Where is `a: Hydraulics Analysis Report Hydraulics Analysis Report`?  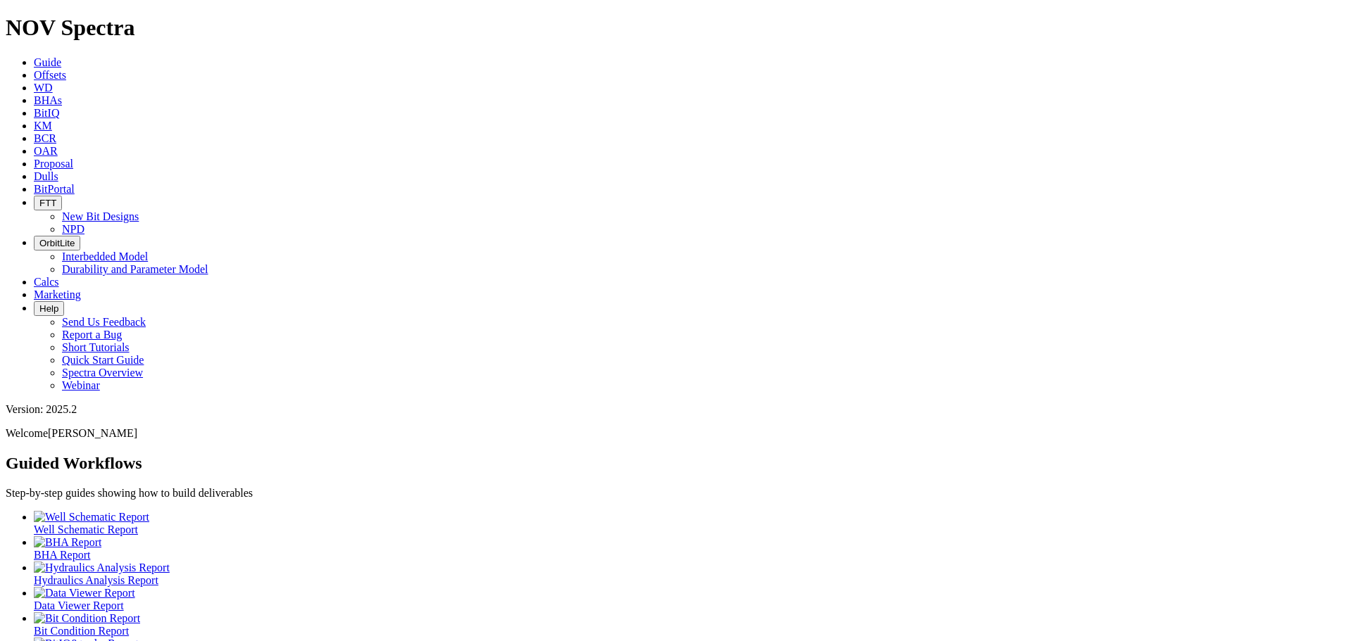 a: Hydraulics Analysis Report Hydraulics Analysis Report is located at coordinates (690, 574).